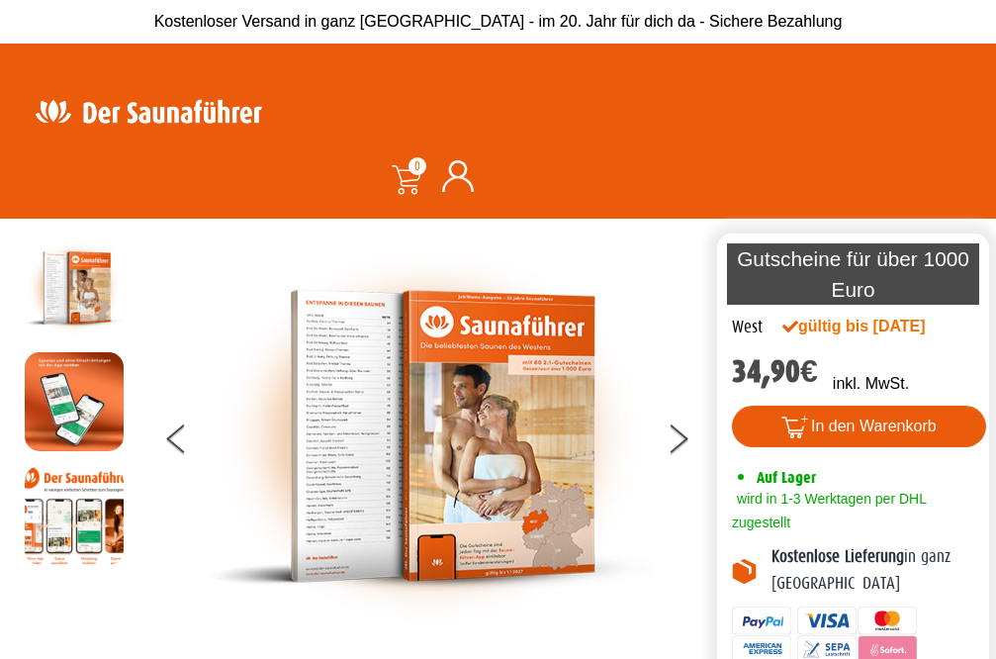  I want to click on p: Gutscheine für über 1000 Euro, so click(853, 274).